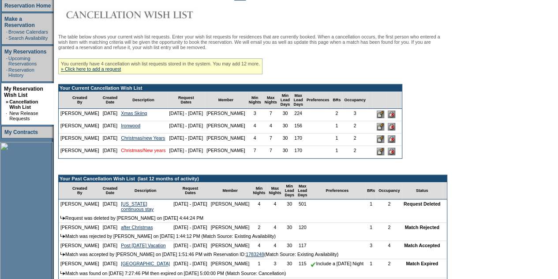 This screenshot has width=558, height=279. I want to click on a: 1783248, so click(255, 254).